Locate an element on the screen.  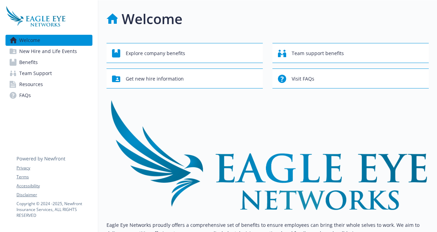
p: Copyright © 2024 - 2025 , Newfront Insurance Services, ALL RIGHTS RESERVED is located at coordinates (54, 209).